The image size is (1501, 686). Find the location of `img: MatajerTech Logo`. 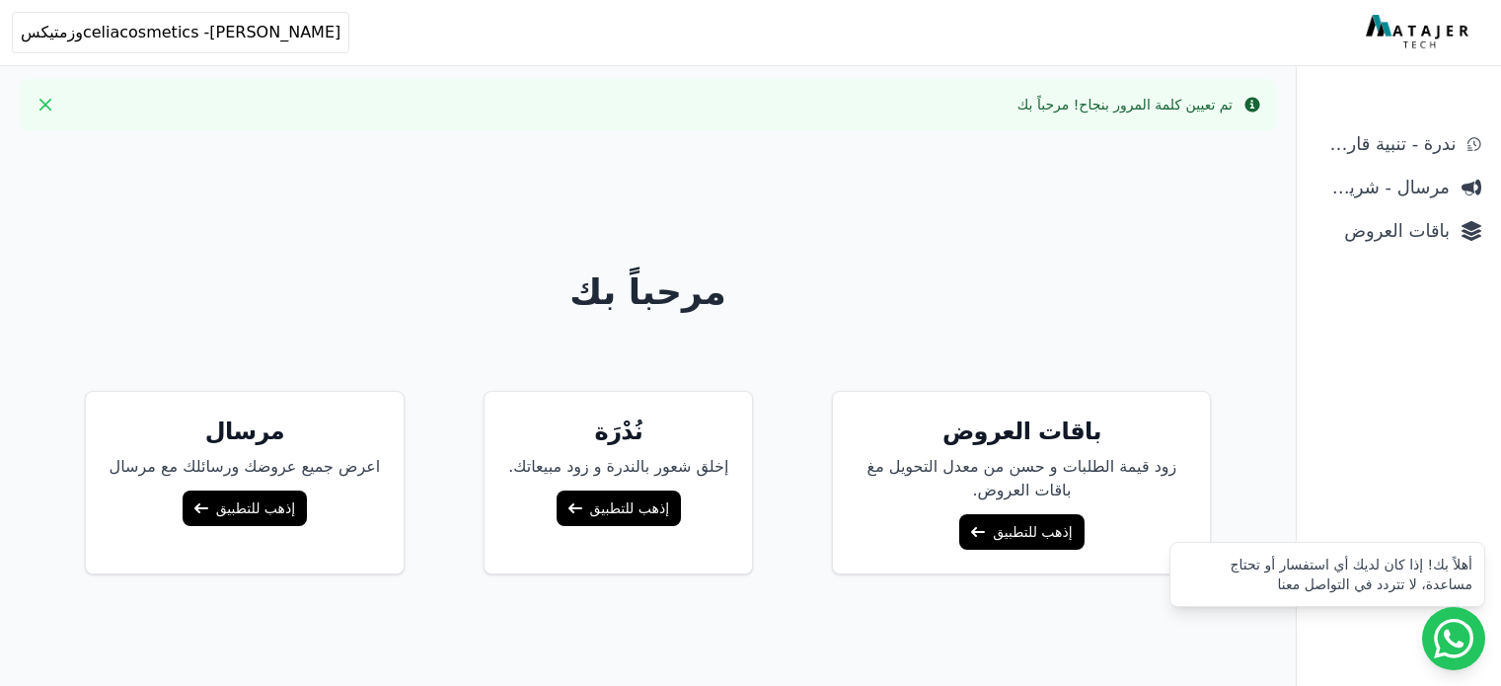

img: MatajerTech Logo is located at coordinates (1420, 33).